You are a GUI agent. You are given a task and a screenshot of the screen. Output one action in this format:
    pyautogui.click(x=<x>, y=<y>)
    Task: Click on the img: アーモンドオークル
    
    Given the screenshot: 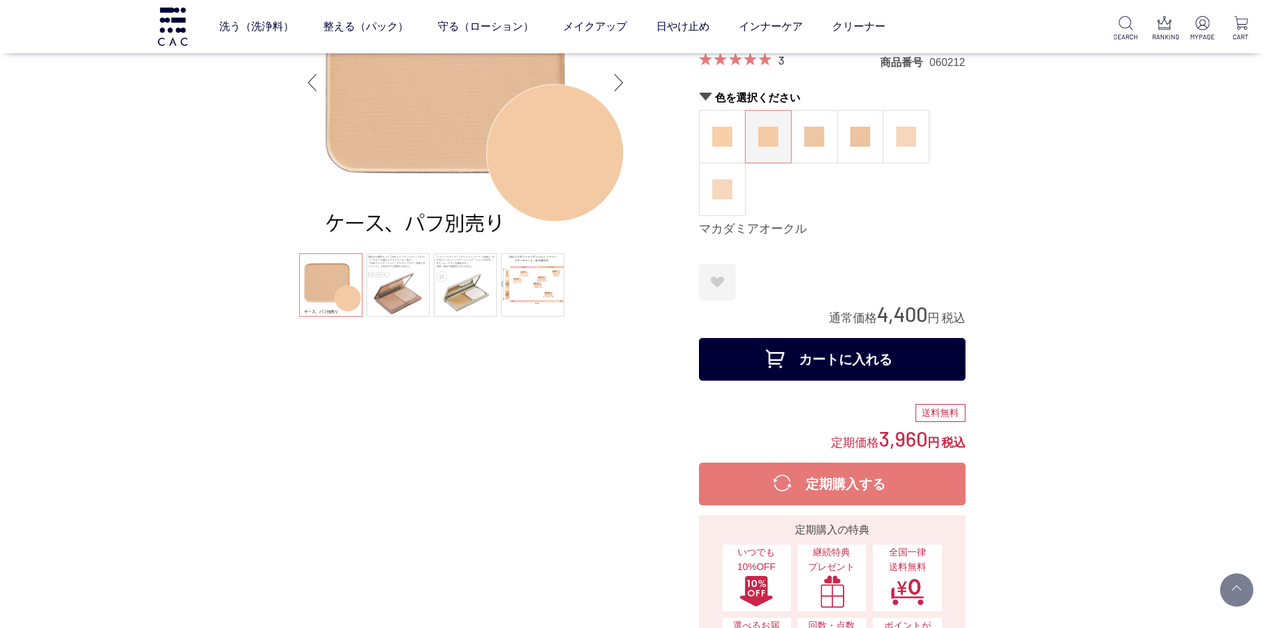 What is the action you would take?
    pyautogui.click(x=860, y=137)
    